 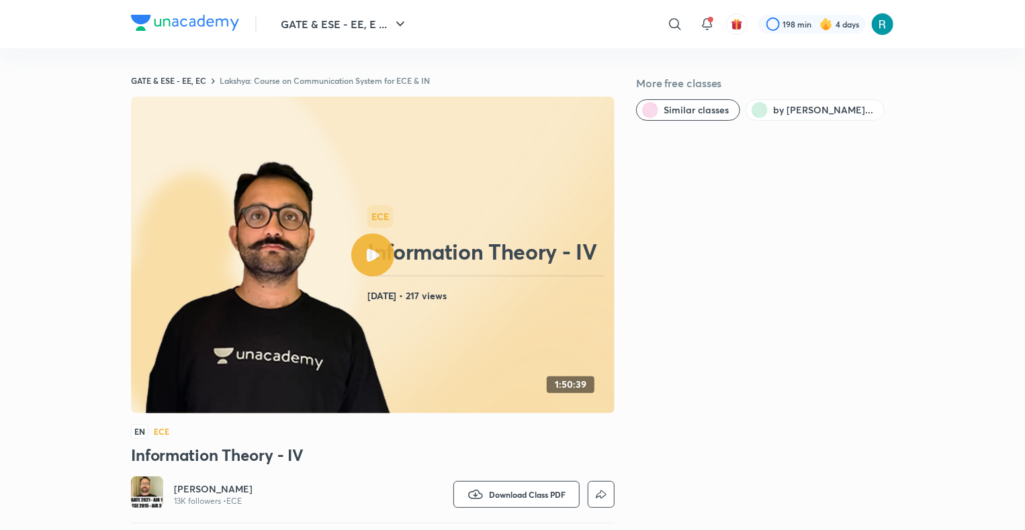 I want to click on button: Similar classes, so click(x=688, y=110).